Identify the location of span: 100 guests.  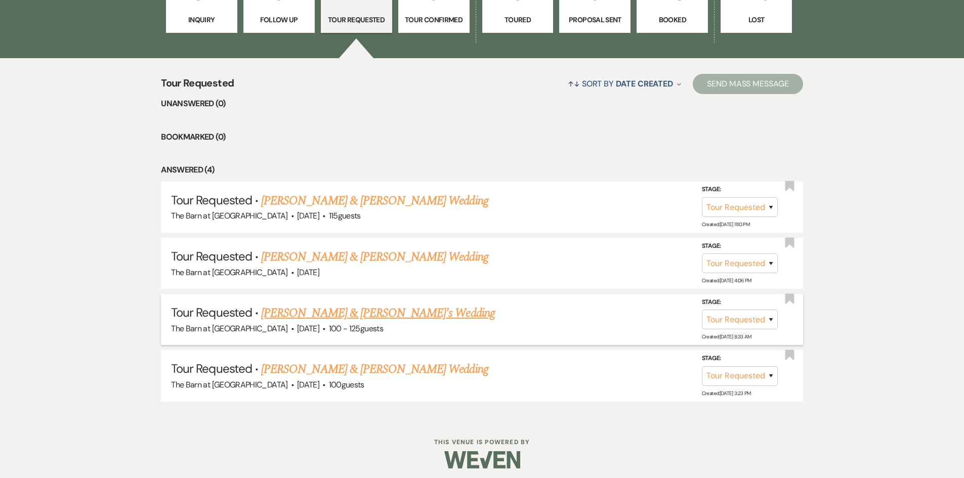
(347, 385).